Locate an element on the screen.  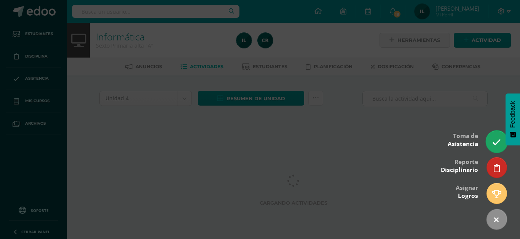
span: Disciplinario is located at coordinates (459, 169).